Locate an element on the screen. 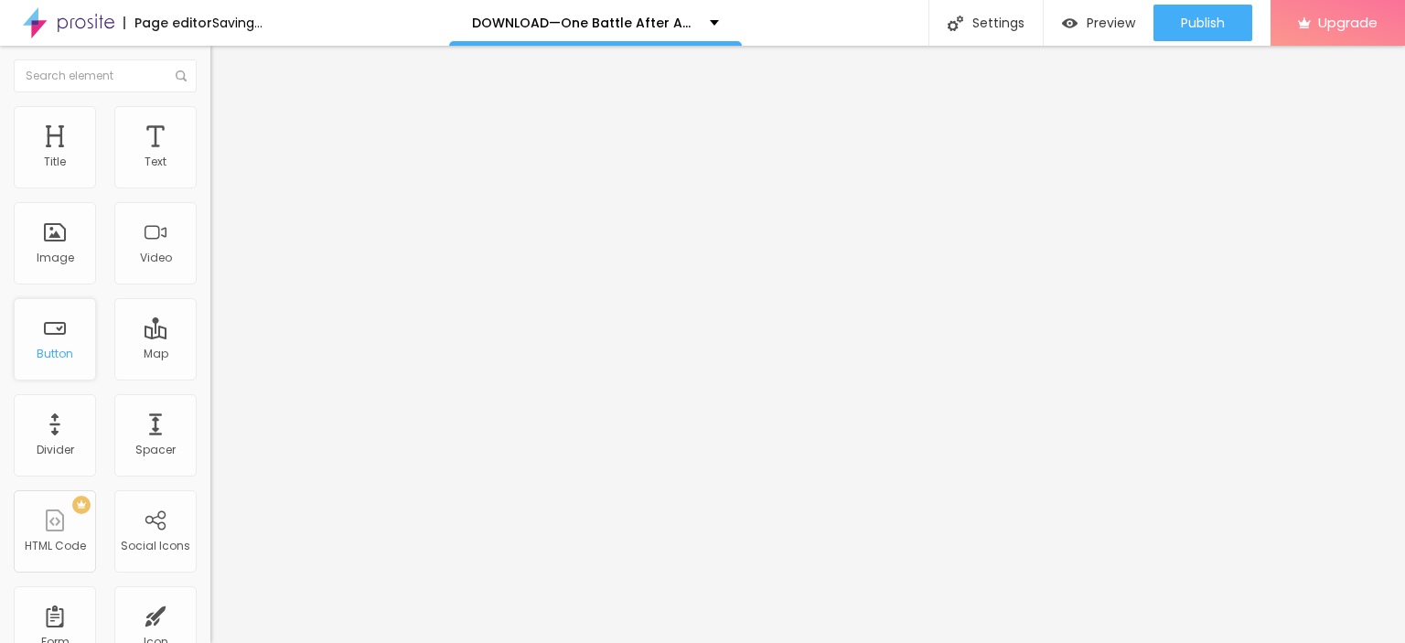  div: Image is located at coordinates (55, 258).